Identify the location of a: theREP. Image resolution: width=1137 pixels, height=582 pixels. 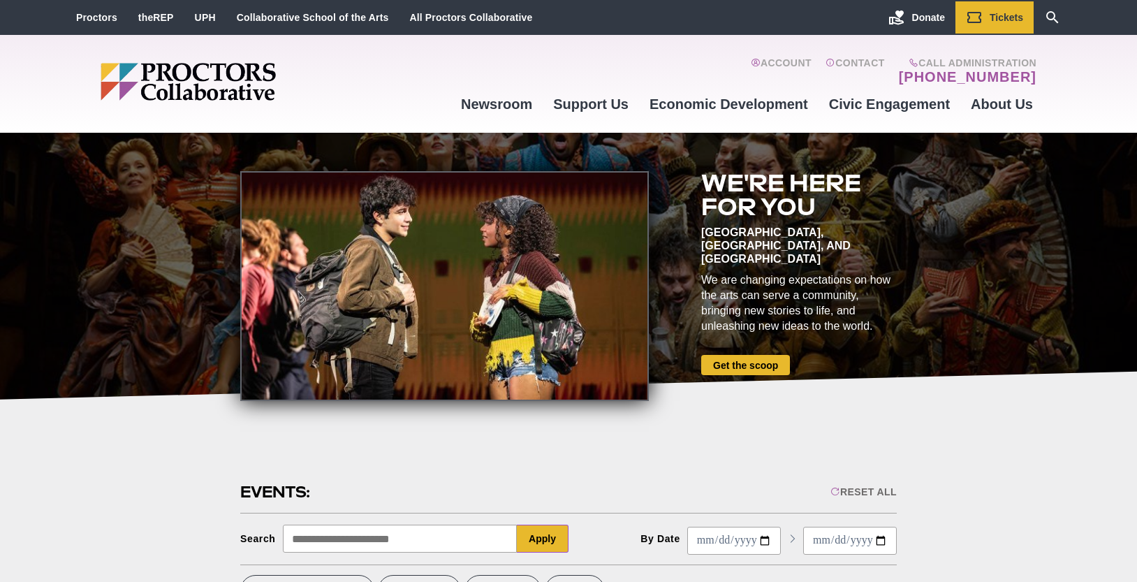
(156, 17).